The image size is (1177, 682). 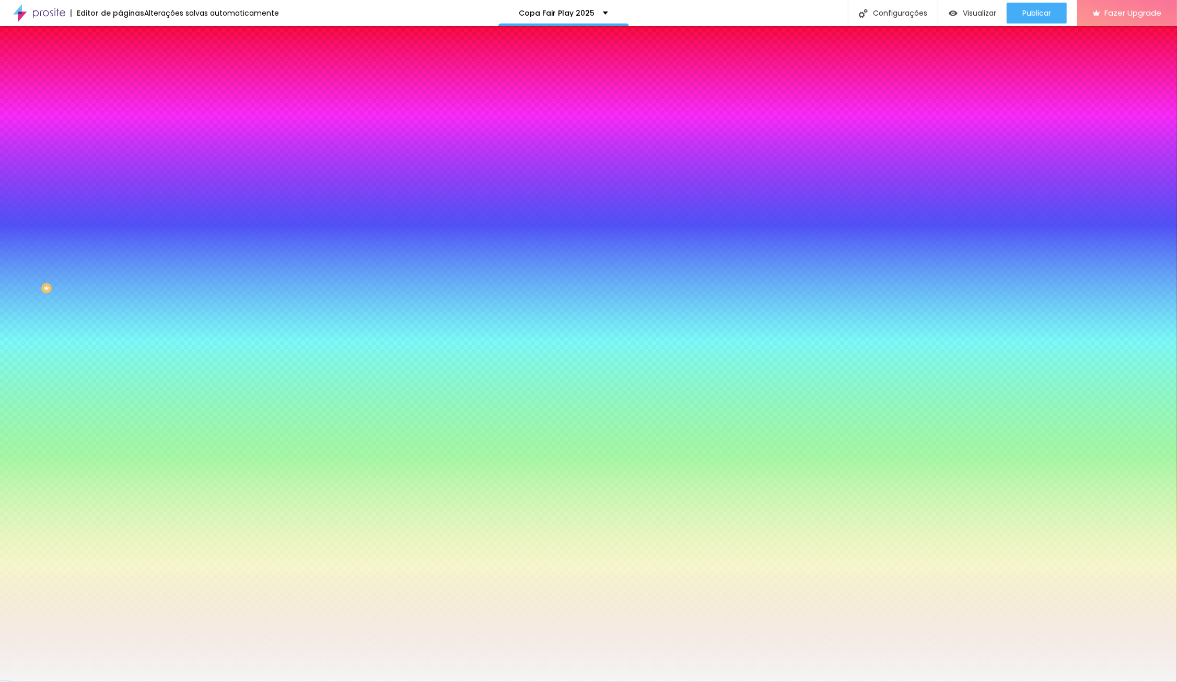 I want to click on div: Alterações salvas automaticamente, so click(x=212, y=13).